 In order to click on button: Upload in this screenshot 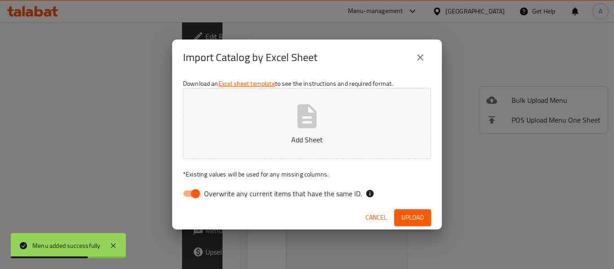, I will do `click(412, 217)`.